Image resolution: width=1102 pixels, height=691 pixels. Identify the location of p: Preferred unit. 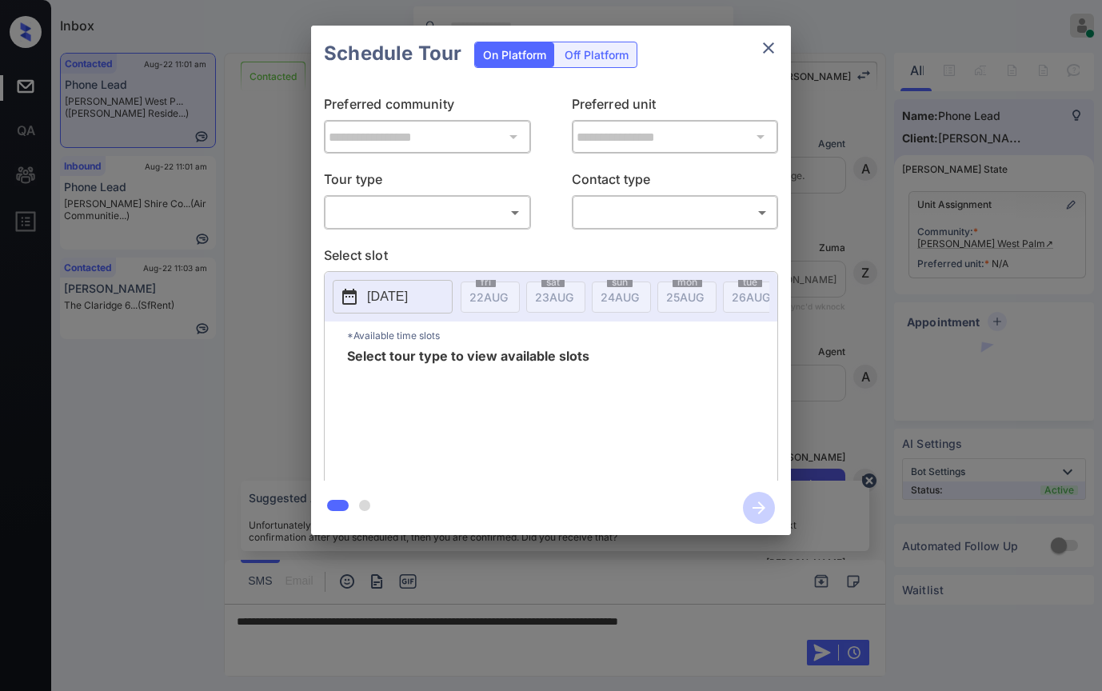
(675, 107).